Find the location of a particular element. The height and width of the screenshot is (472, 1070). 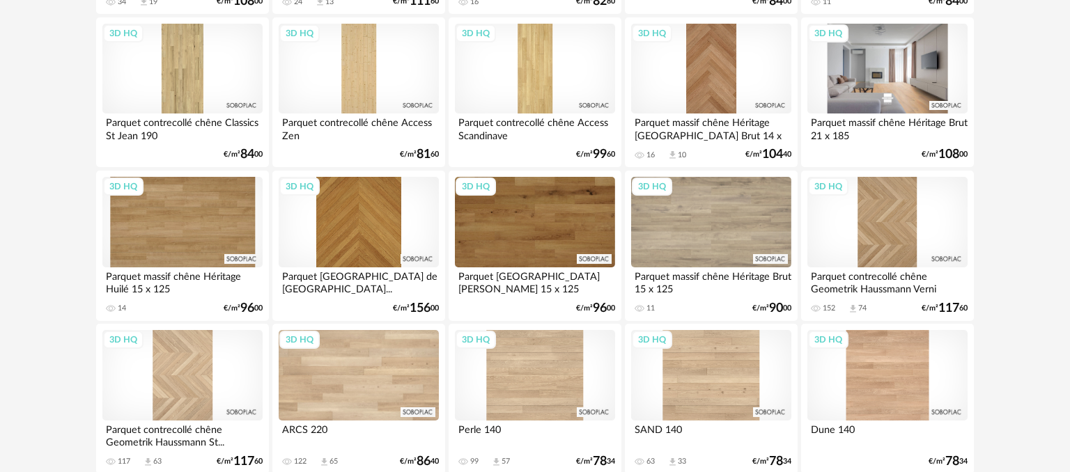

span: 104 is located at coordinates (772, 155).